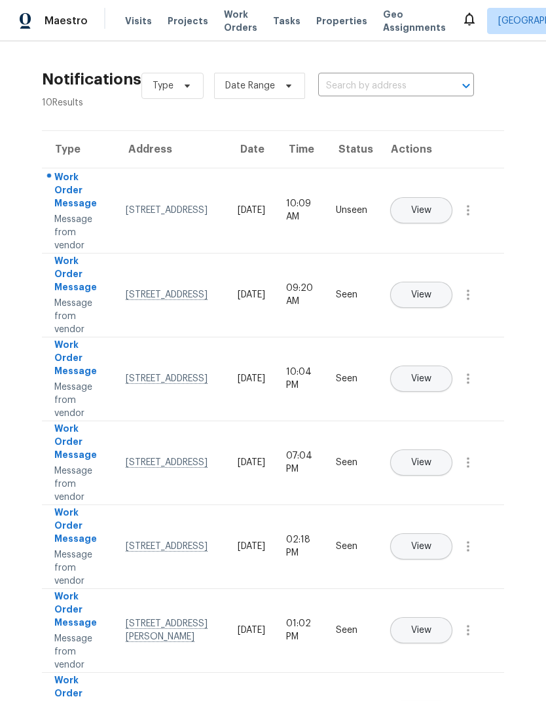  Describe the element at coordinates (250, 86) in the screenshot. I see `span: Date Range` at that location.